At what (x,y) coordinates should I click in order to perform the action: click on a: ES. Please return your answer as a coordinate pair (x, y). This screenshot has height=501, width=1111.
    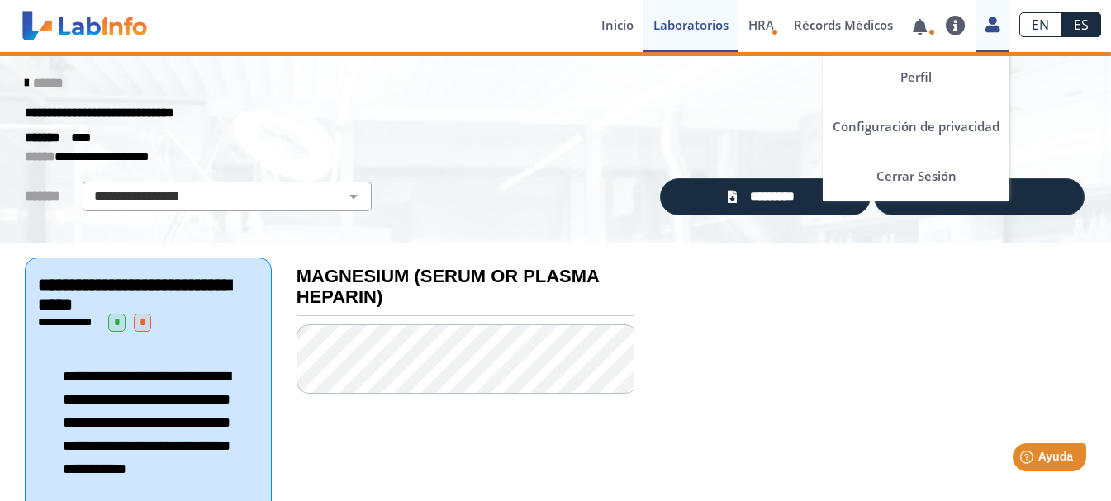
    Looking at the image, I should click on (1081, 25).